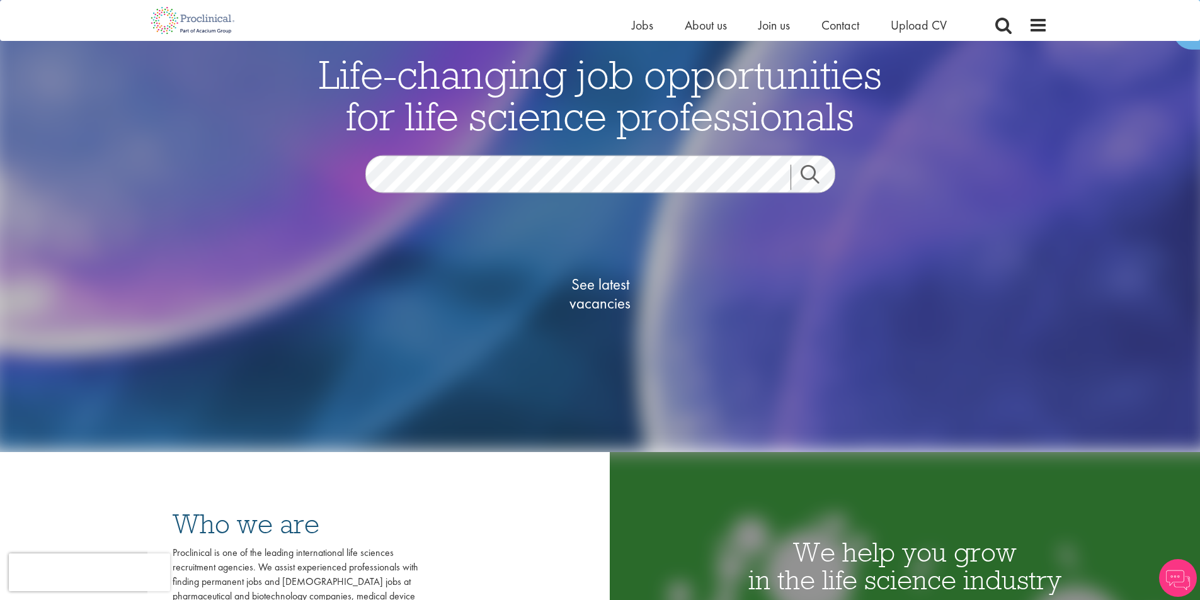  I want to click on img: Chatbot, so click(1178, 578).